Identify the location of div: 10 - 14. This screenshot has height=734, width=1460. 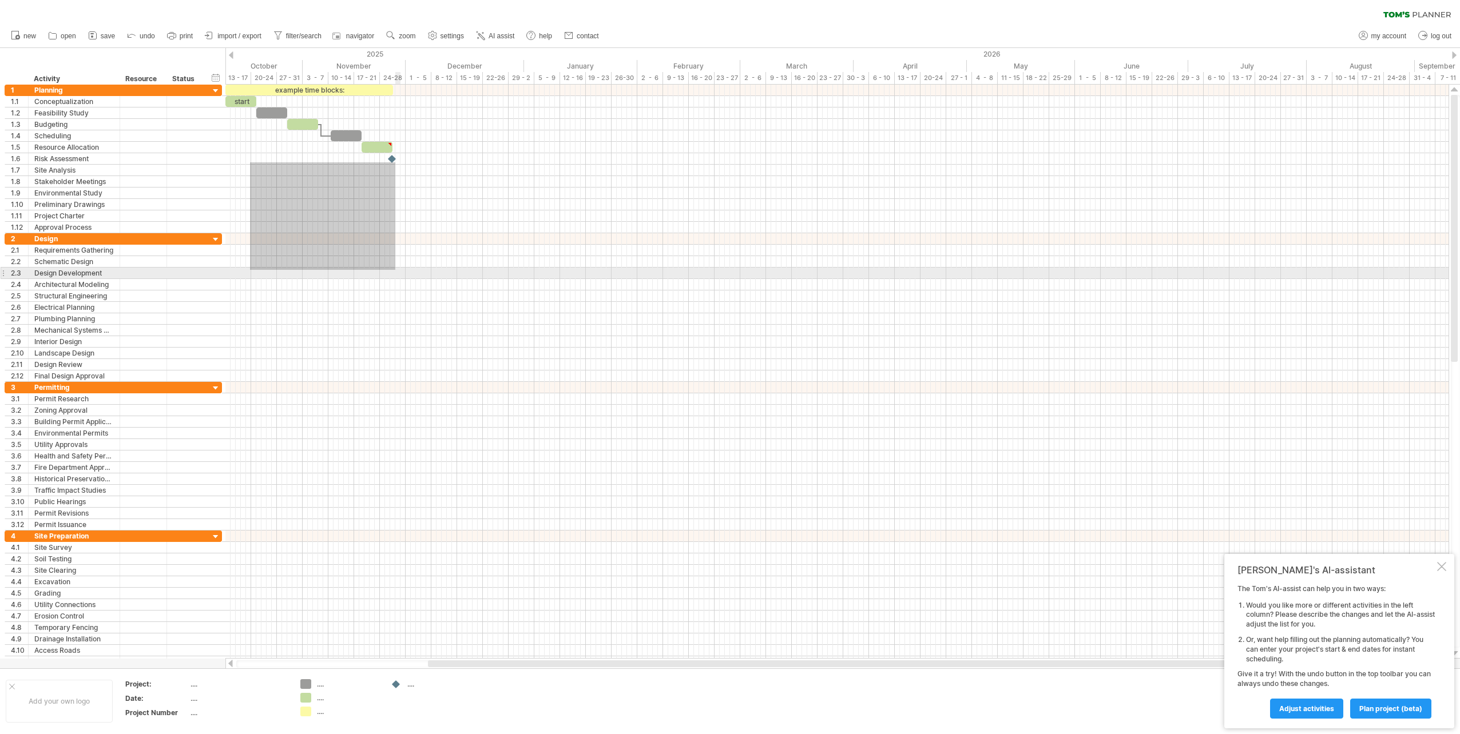
(1345, 78).